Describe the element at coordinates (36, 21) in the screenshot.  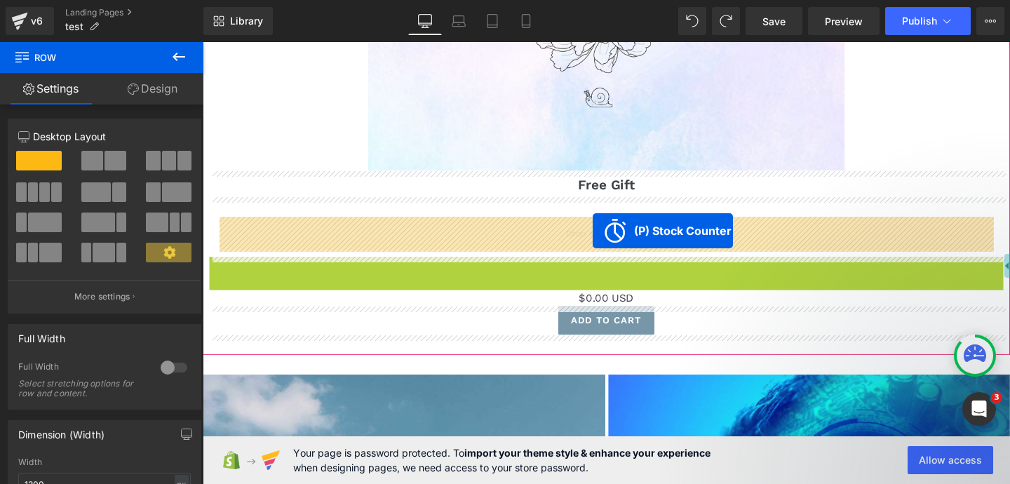
I see `div: v6` at that location.